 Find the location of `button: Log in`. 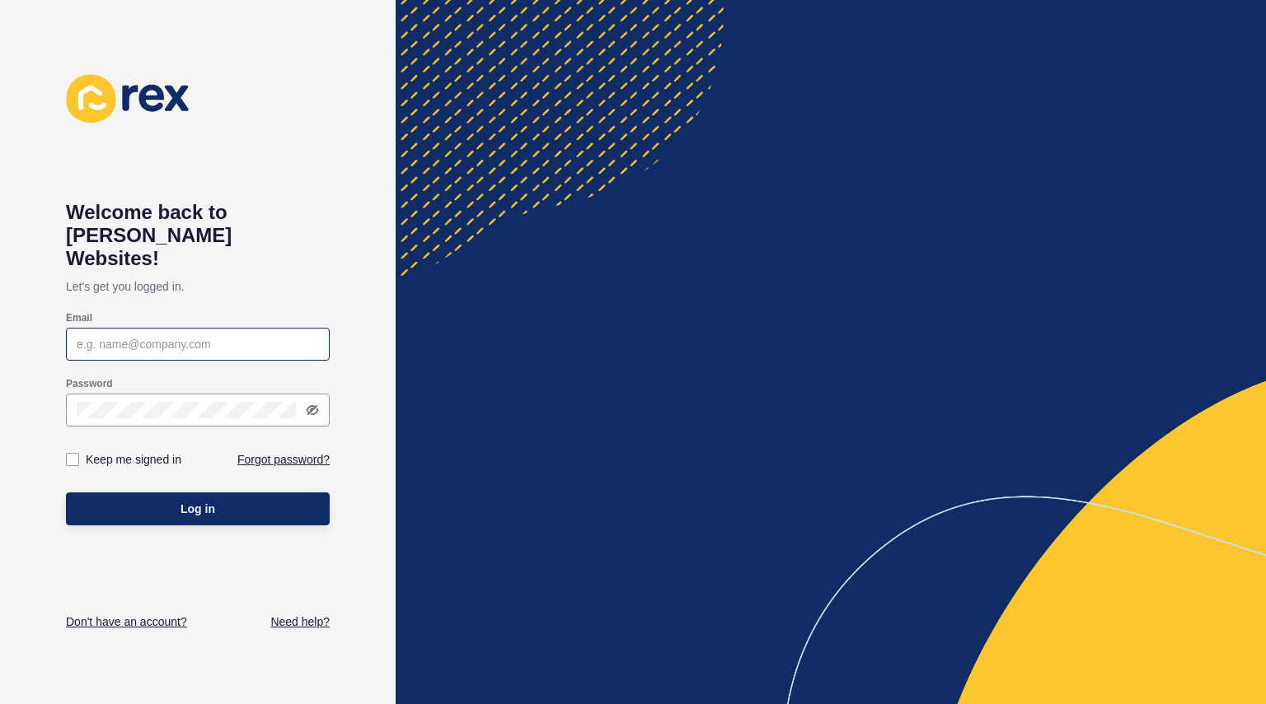

button: Log in is located at coordinates (198, 509).